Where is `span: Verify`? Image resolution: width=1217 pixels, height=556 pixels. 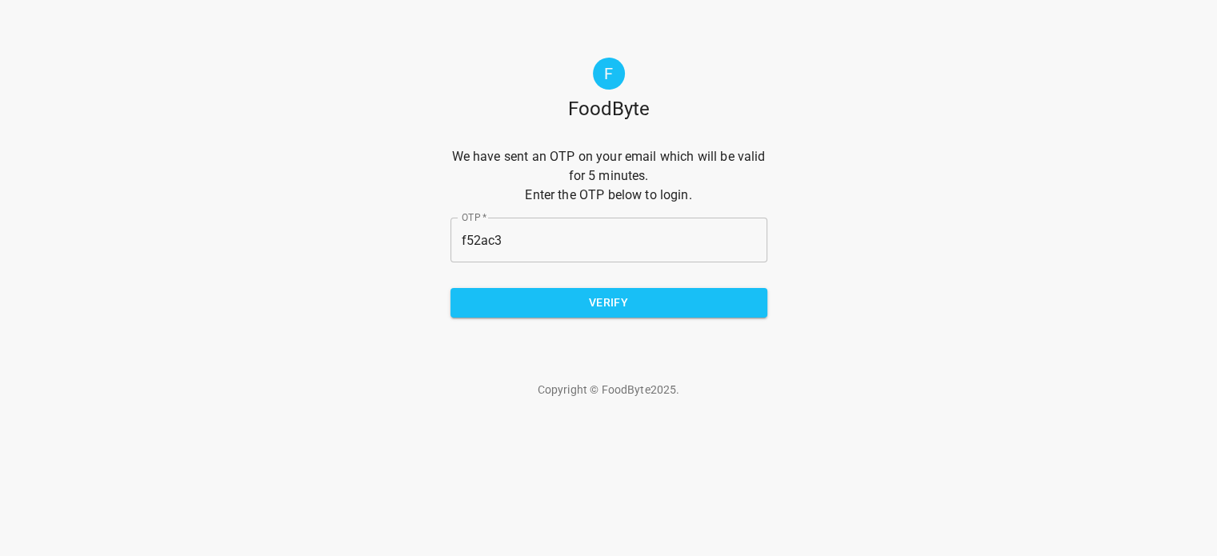 span: Verify is located at coordinates (609, 303).